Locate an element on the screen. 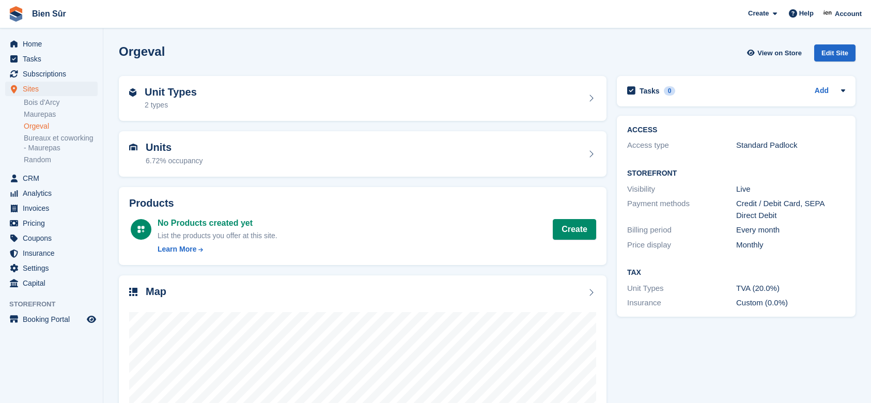 Image resolution: width=871 pixels, height=403 pixels. span: View on Store is located at coordinates (780, 53).